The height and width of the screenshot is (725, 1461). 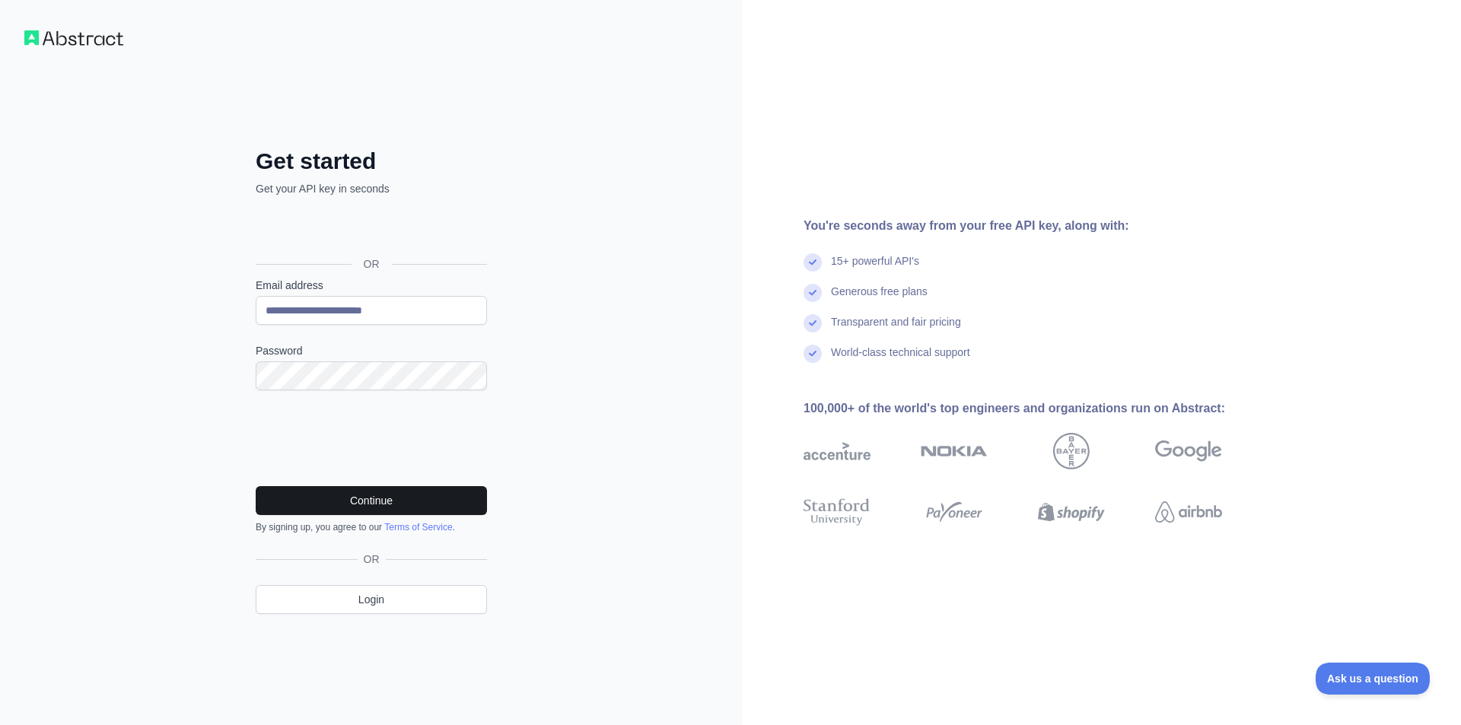 What do you see at coordinates (1037, 409) in the screenshot?
I see `div: 100,000+ of the world's top engineers and organizations run on Abstract:` at bounding box center [1037, 409].